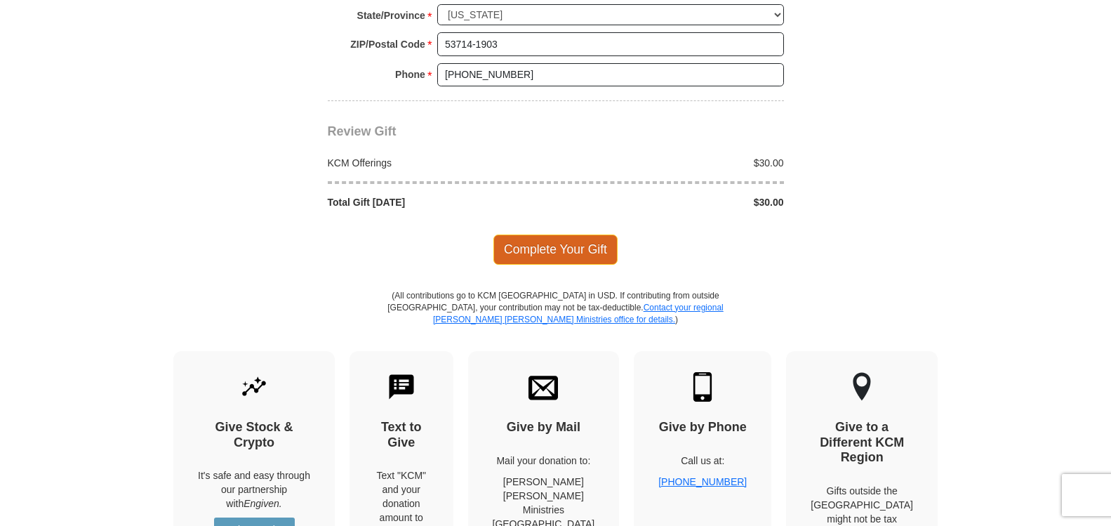  Describe the element at coordinates (544, 461) in the screenshot. I see `p: Mail your donation to:` at that location.